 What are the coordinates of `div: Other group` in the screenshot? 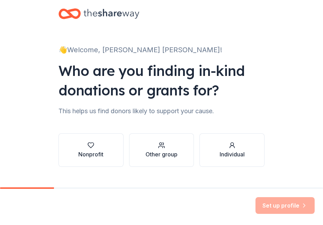 It's located at (162, 154).